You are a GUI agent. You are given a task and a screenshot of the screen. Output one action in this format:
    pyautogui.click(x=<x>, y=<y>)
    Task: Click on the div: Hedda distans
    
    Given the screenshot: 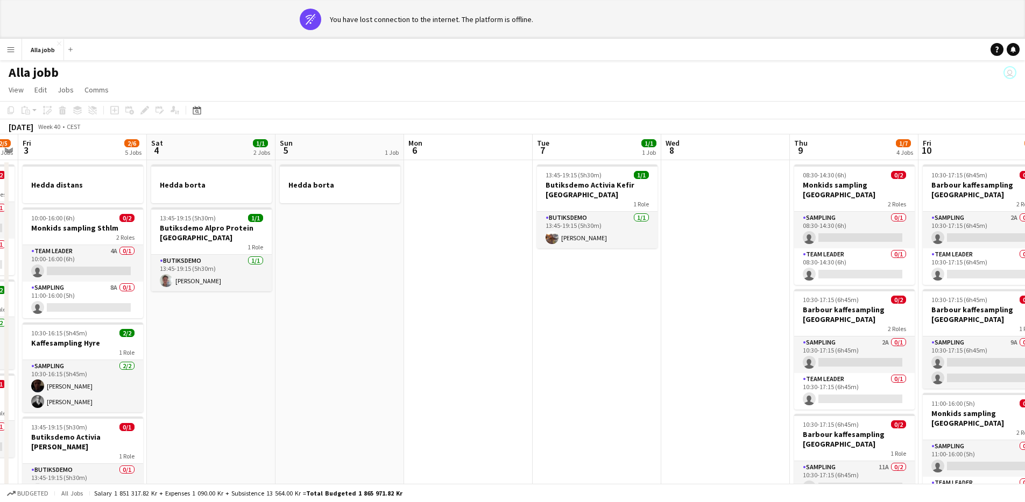 What is the action you would take?
    pyautogui.click(x=83, y=184)
    